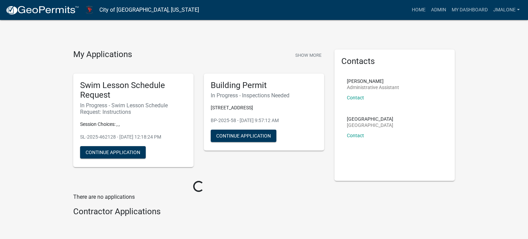 The width and height of the screenshot is (528, 239). I want to click on h5: Swim Lesson Schedule Request, so click(133, 90).